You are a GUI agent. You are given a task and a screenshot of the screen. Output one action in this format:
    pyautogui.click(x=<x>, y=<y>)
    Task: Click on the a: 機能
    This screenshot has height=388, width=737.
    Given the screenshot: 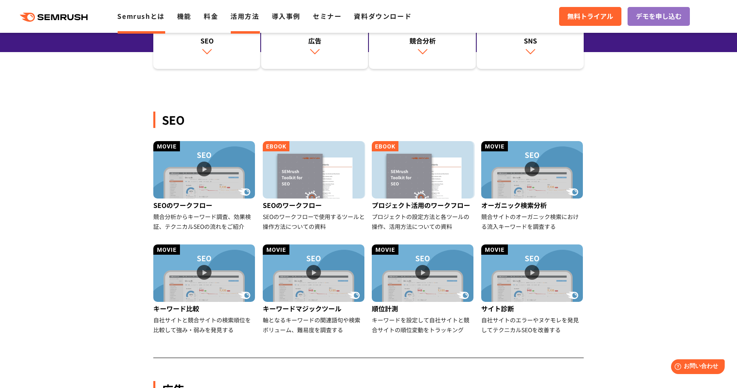 What is the action you would take?
    pyautogui.click(x=184, y=16)
    